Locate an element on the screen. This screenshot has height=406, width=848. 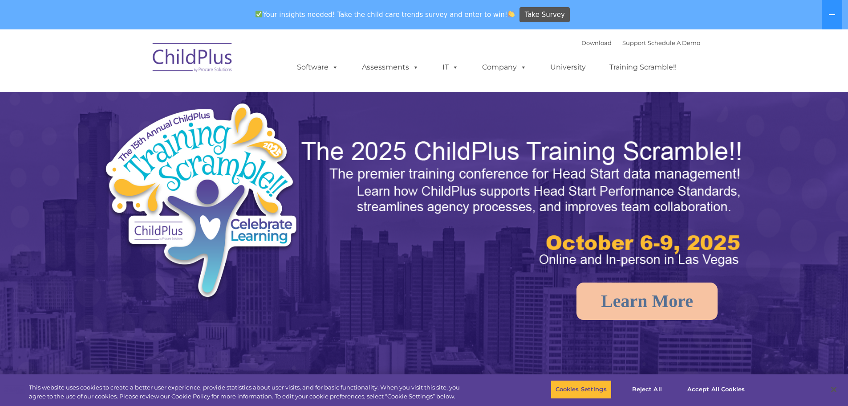
span: Phone number is located at coordinates (143, 98).